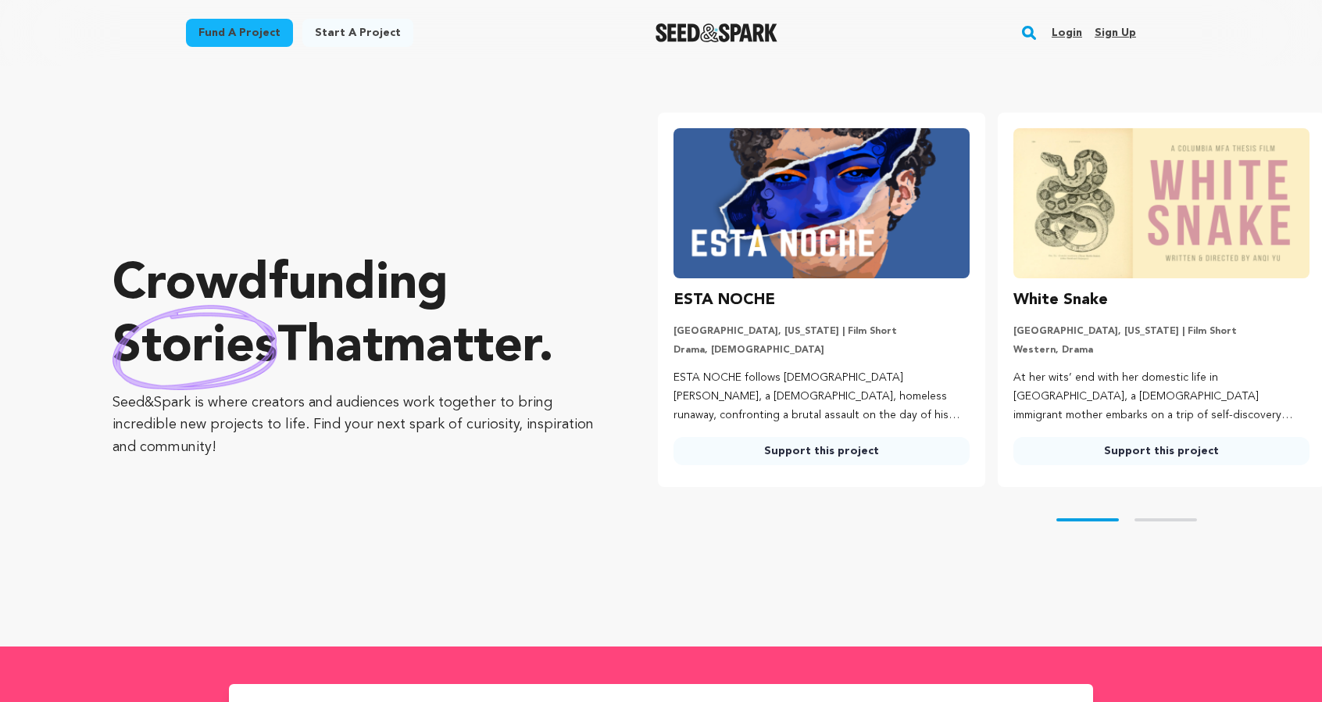 The height and width of the screenshot is (702, 1322). Describe the element at coordinates (717, 33) in the screenshot. I see `a: Seed&Spark Homepage` at that location.